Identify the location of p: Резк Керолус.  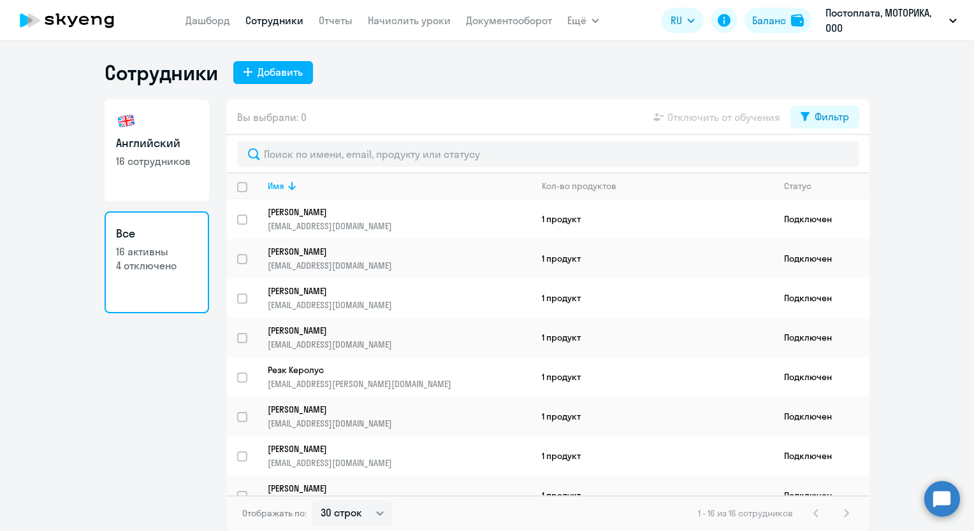
(391, 370).